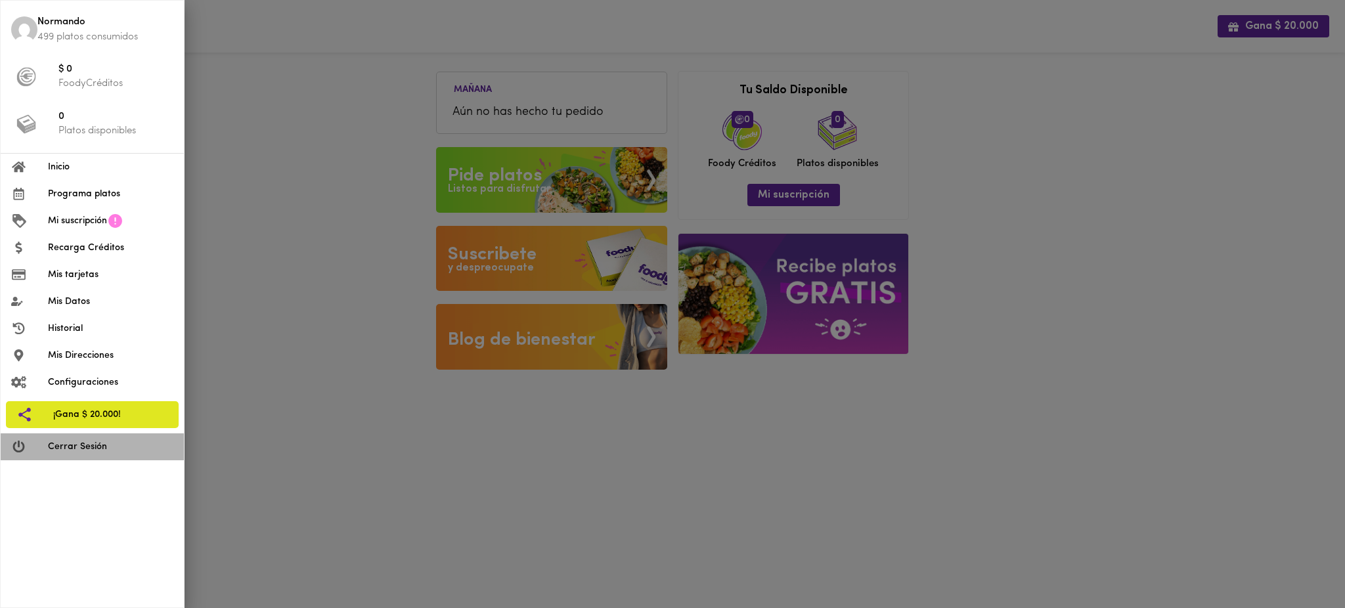  I want to click on span: $ 0, so click(116, 70).